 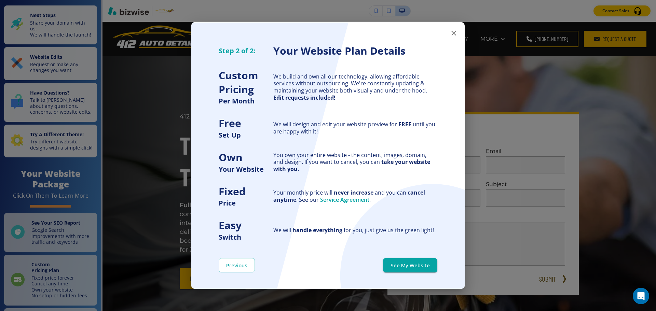 What do you see at coordinates (355, 128) in the screenshot?
I see `div: We will design and edit your website preview for until you are happy with it!` at bounding box center [355, 128].